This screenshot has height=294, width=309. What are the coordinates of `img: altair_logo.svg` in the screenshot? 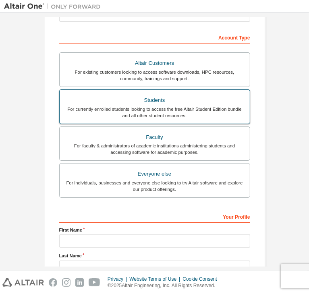 It's located at (23, 283).